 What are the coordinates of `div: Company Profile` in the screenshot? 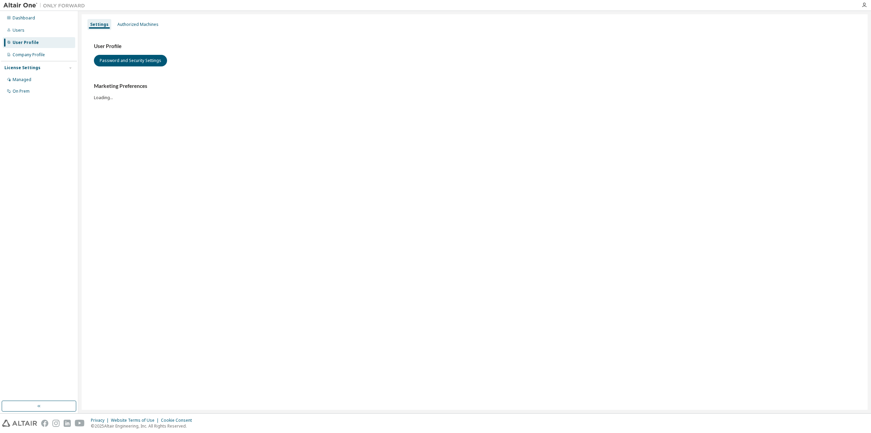 It's located at (29, 55).